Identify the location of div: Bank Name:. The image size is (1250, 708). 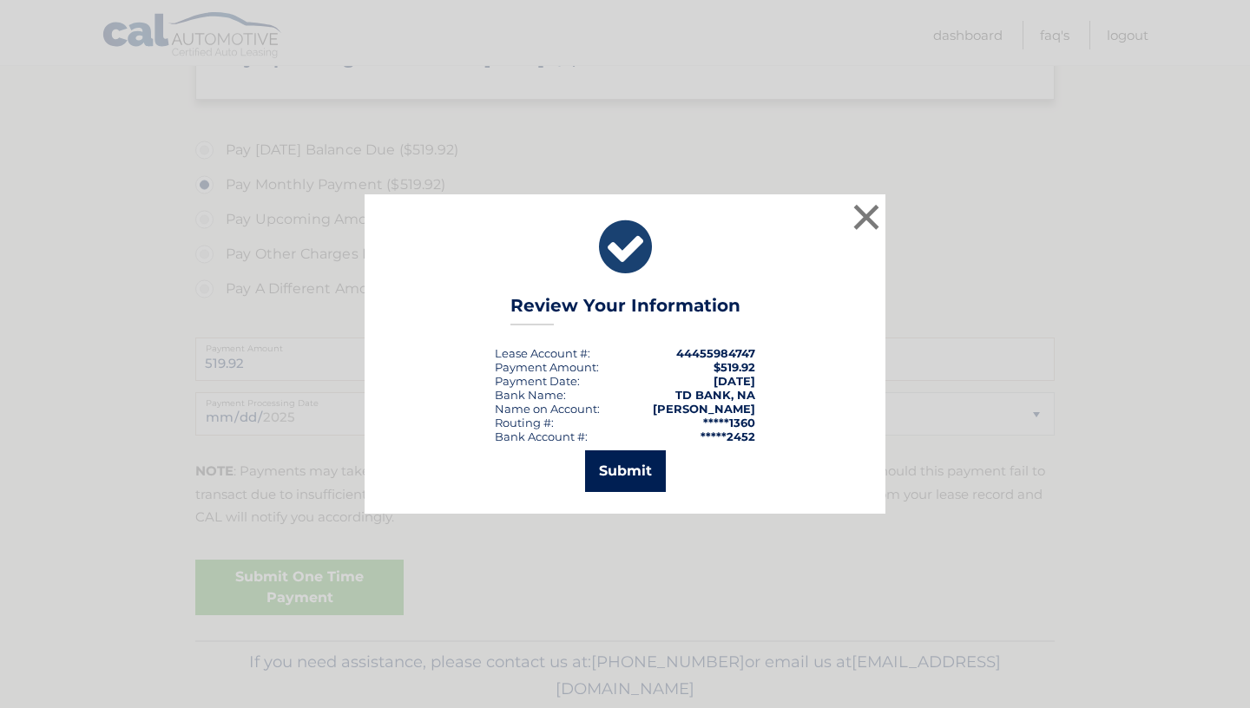
(530, 395).